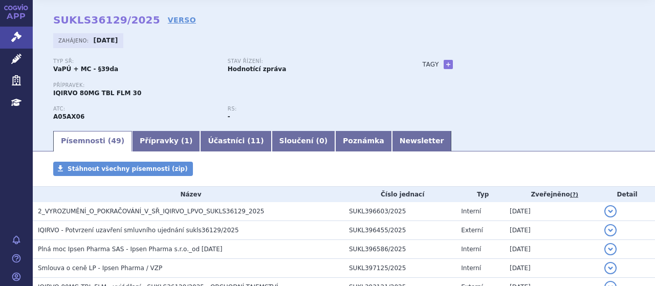 The width and height of the screenshot is (655, 286). Describe the element at coordinates (472, 230) in the screenshot. I see `span: Externí` at that location.